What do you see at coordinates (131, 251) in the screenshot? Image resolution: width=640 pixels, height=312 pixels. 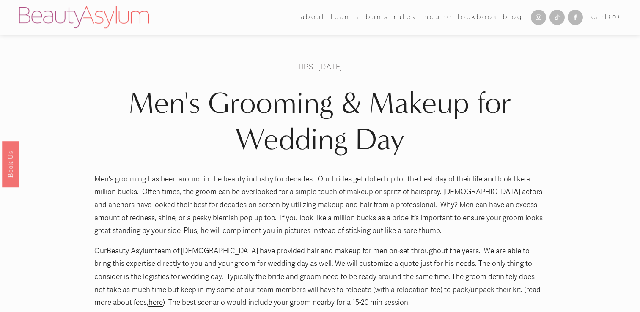 I see `a: Beauty Asylum` at bounding box center [131, 251].